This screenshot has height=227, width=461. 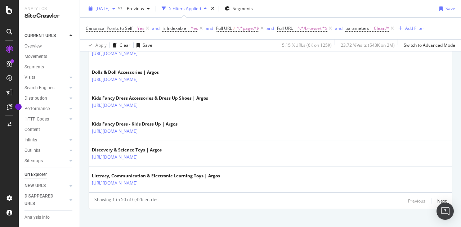 I want to click on span: vs, so click(x=121, y=8).